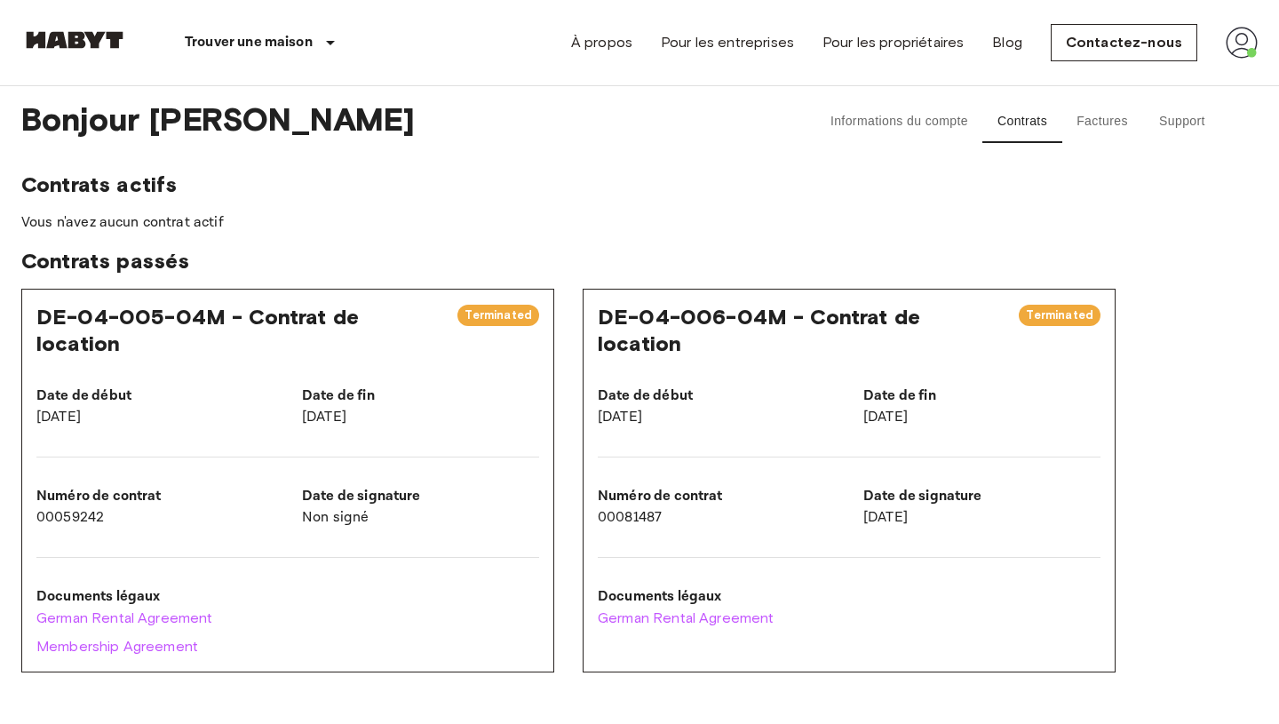  I want to click on button: Contrats, so click(1022, 122).